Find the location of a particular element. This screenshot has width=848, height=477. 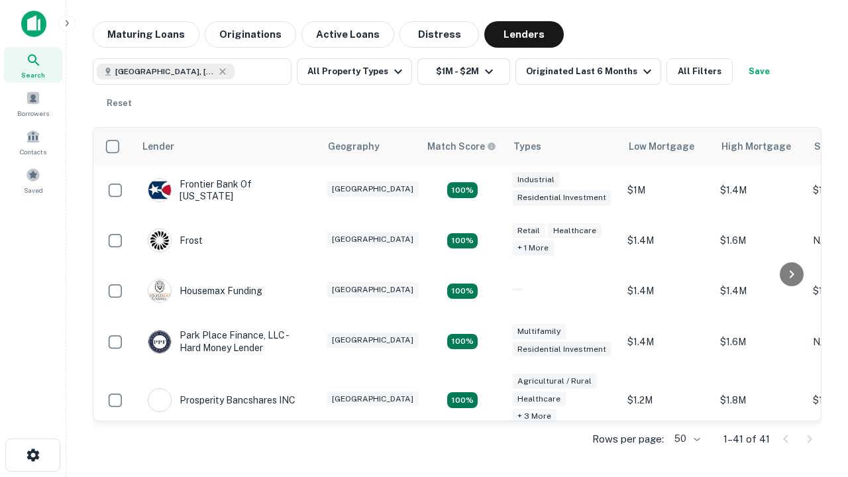

td: $1M is located at coordinates (667, 190).